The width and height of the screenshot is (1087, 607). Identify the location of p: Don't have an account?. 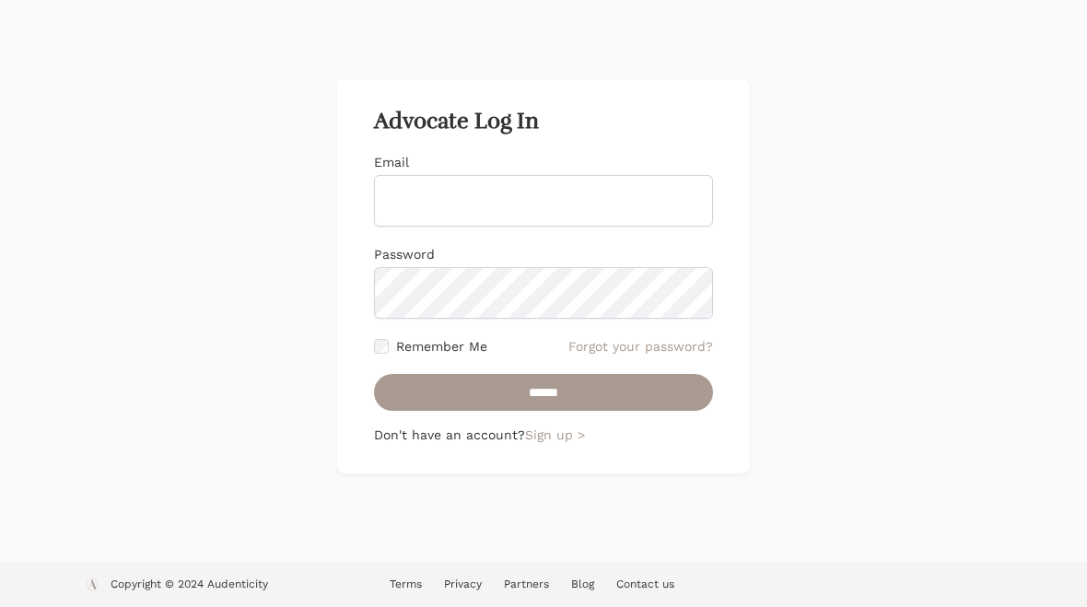
(543, 436).